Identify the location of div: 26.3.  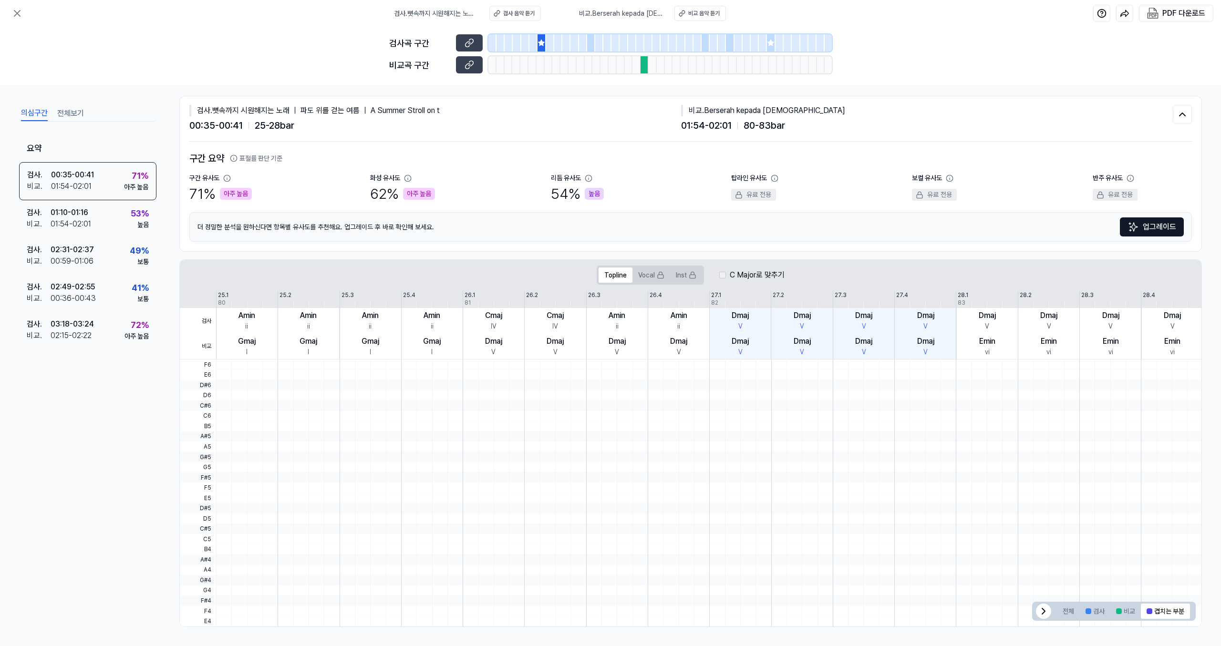
(594, 295).